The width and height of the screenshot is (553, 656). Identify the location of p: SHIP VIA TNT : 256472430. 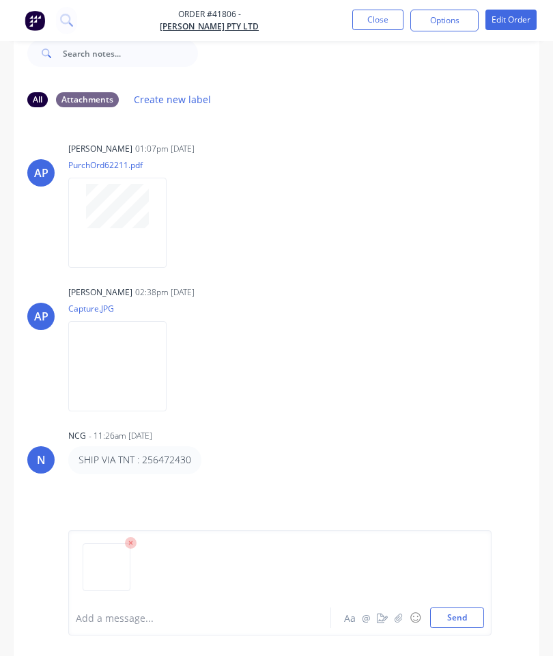
(135, 460).